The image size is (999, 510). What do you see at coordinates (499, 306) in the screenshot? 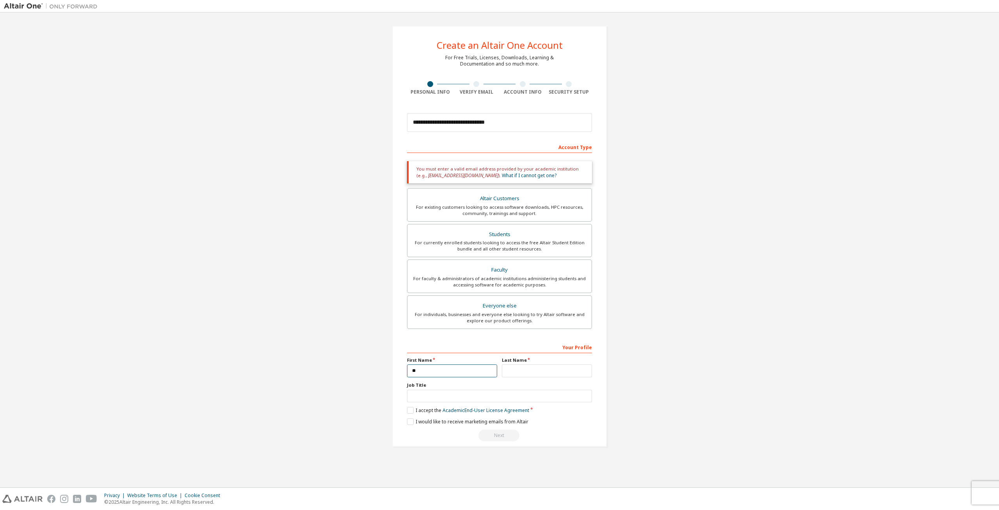
I see `div: Everyone else` at bounding box center [499, 306].